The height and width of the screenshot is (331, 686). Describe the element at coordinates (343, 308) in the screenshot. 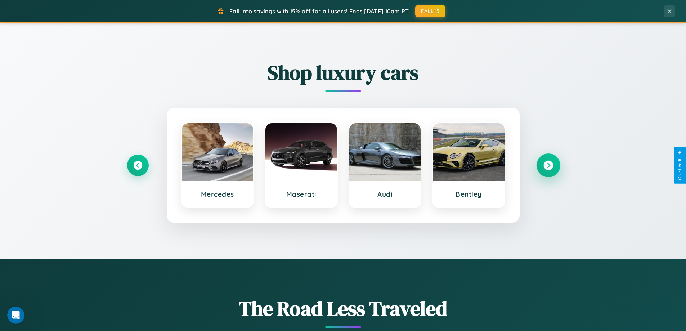

I see `h1: The Road Less Traveled` at that location.